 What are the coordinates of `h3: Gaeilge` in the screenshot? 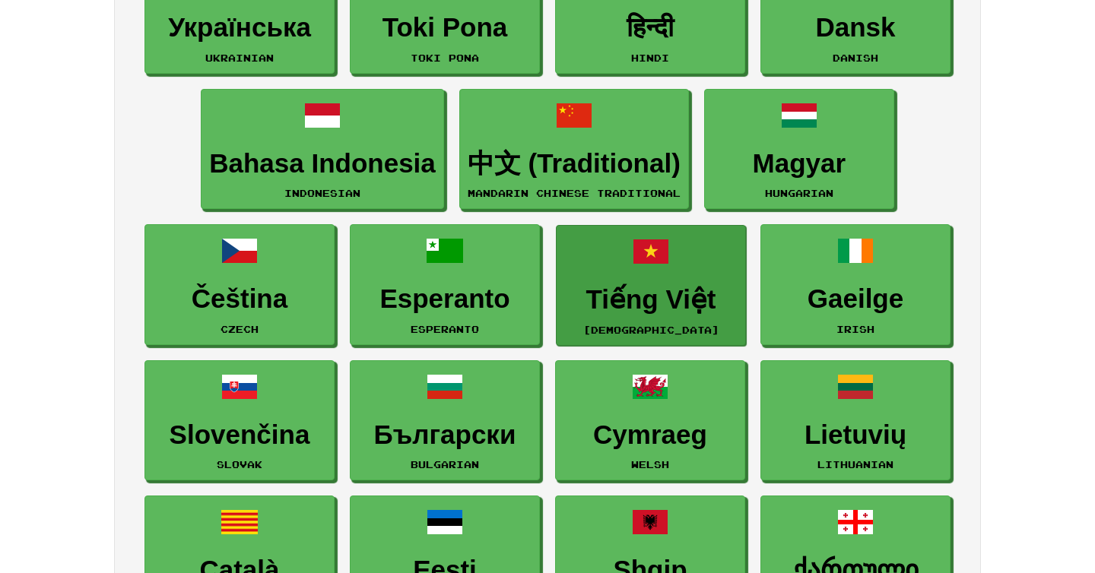 It's located at (855, 299).